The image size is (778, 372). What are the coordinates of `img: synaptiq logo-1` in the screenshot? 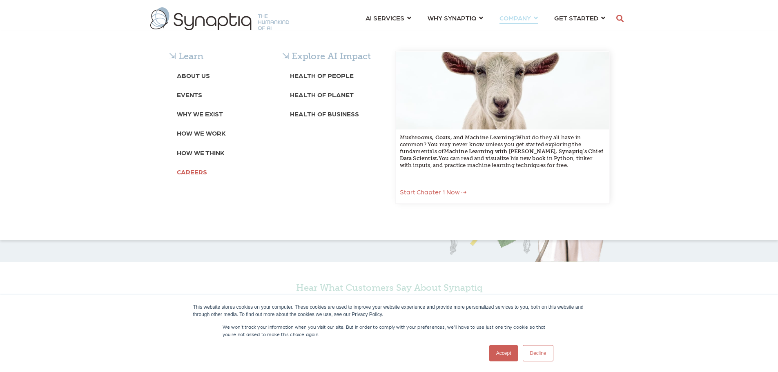 It's located at (220, 19).